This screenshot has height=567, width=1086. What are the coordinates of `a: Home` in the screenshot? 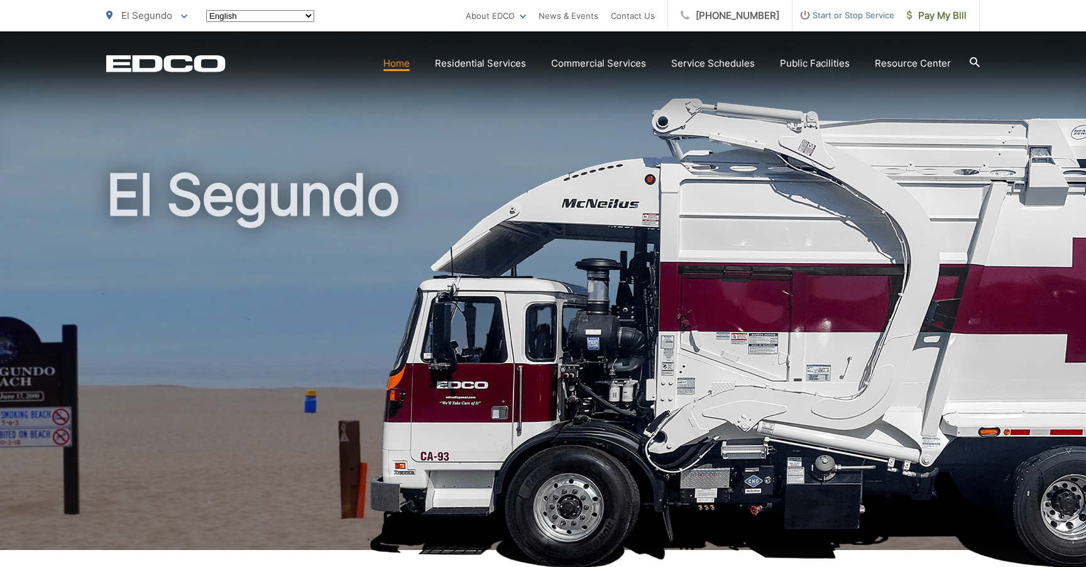 It's located at (397, 63).